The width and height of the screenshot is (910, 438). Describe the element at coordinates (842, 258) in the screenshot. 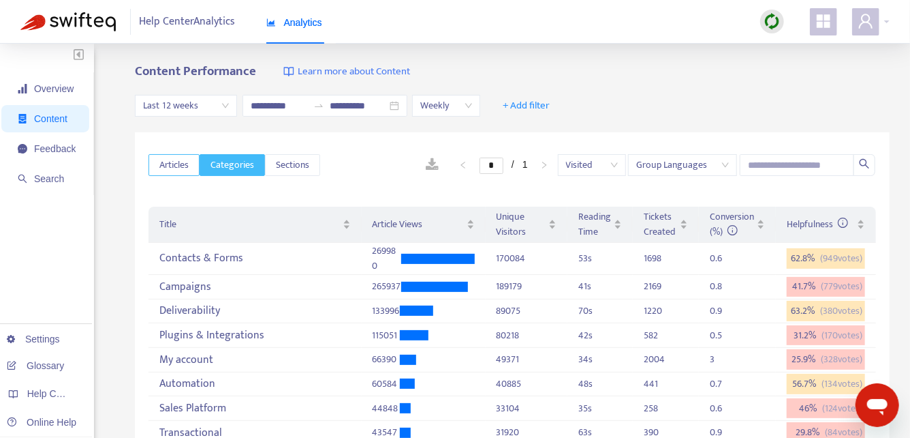

I see `span: ( 949 votes)` at that location.